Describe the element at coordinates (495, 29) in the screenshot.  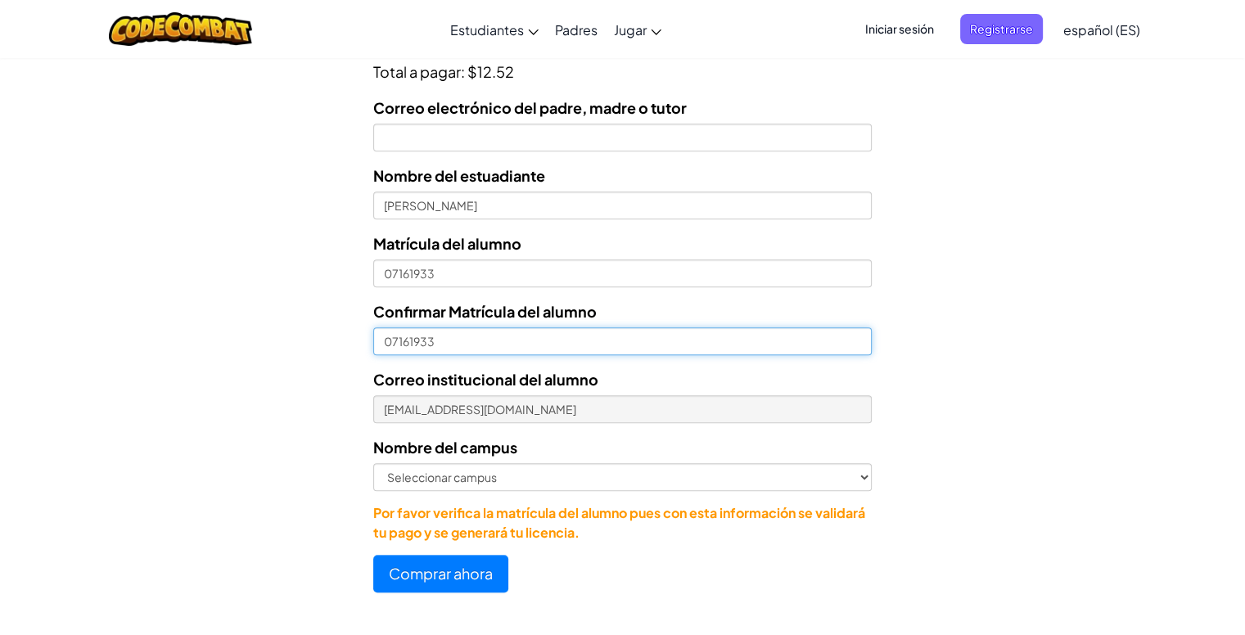
I see `a: Estudiantes` at that location.